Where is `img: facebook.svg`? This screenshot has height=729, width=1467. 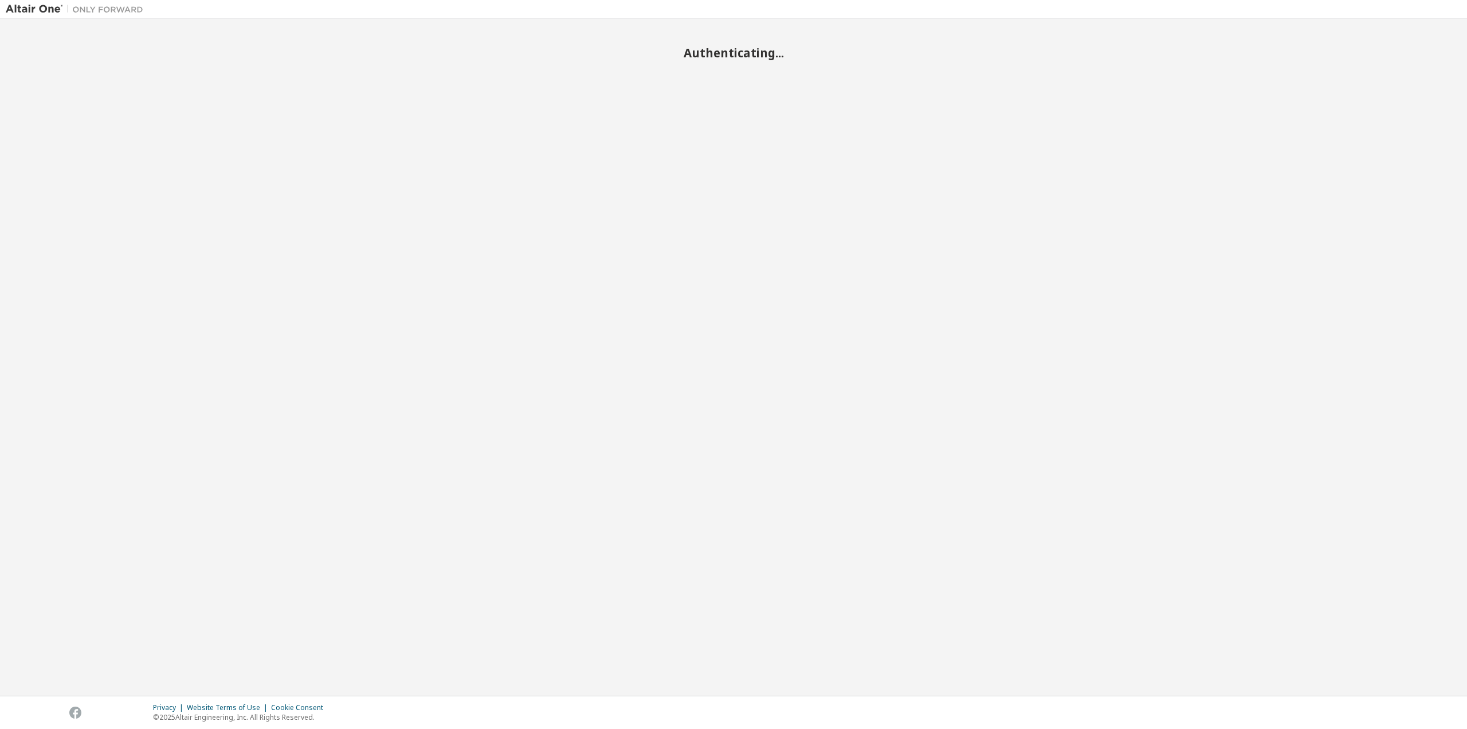 img: facebook.svg is located at coordinates (75, 712).